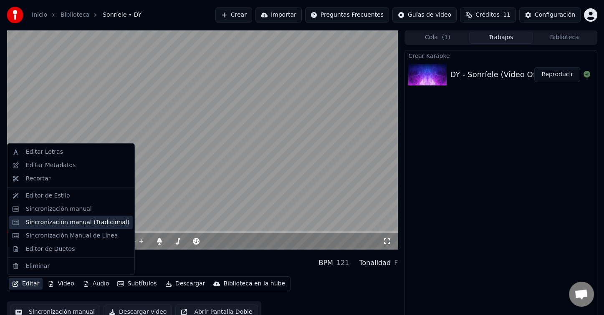 This screenshot has width=604, height=315. What do you see at coordinates (15, 15) in the screenshot?
I see `img: youka` at bounding box center [15, 15].